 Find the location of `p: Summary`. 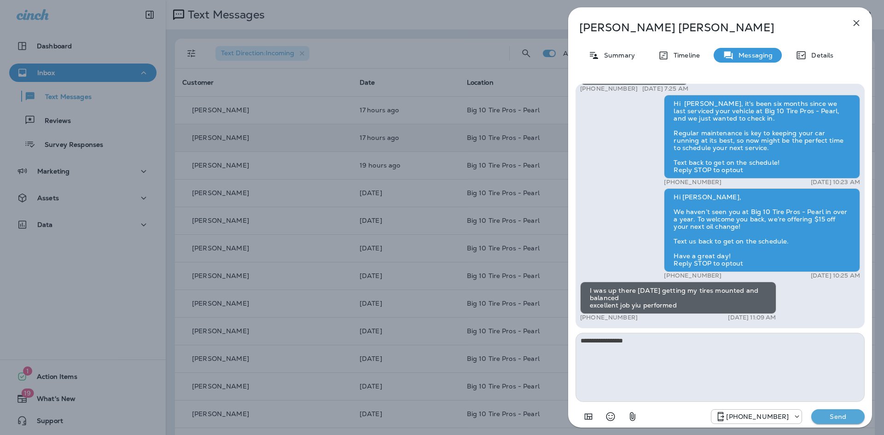

p: Summary is located at coordinates (617, 55).